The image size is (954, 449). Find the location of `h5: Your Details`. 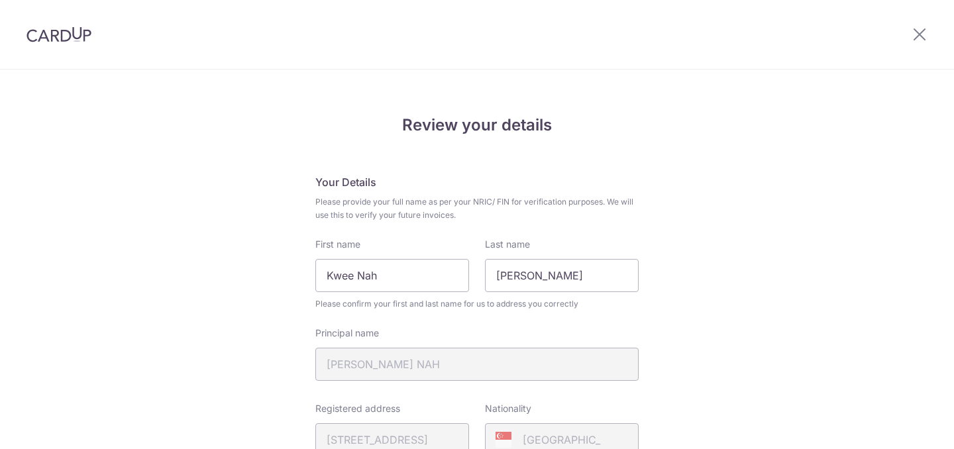

h5: Your Details is located at coordinates (477, 182).